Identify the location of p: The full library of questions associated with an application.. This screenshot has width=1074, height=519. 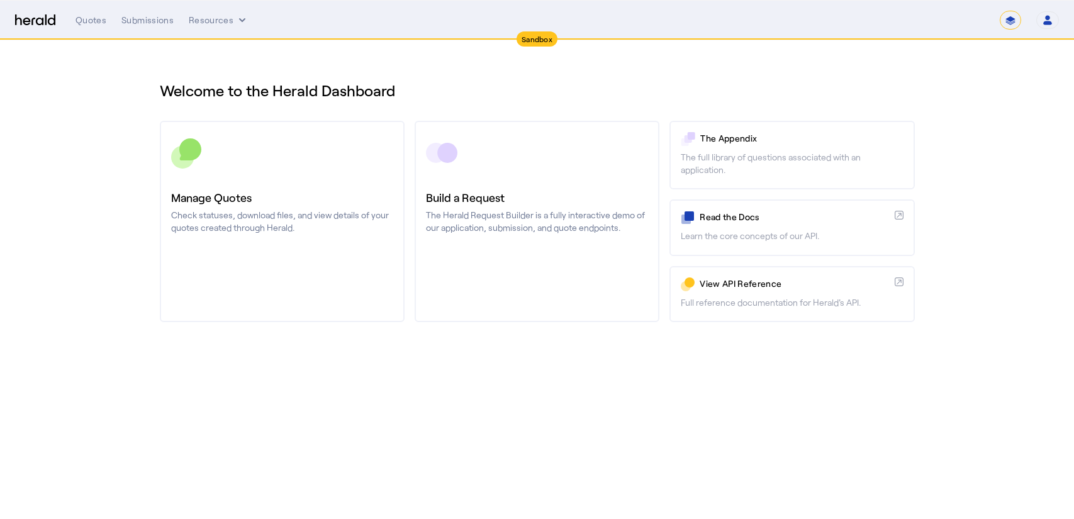
(791, 164).